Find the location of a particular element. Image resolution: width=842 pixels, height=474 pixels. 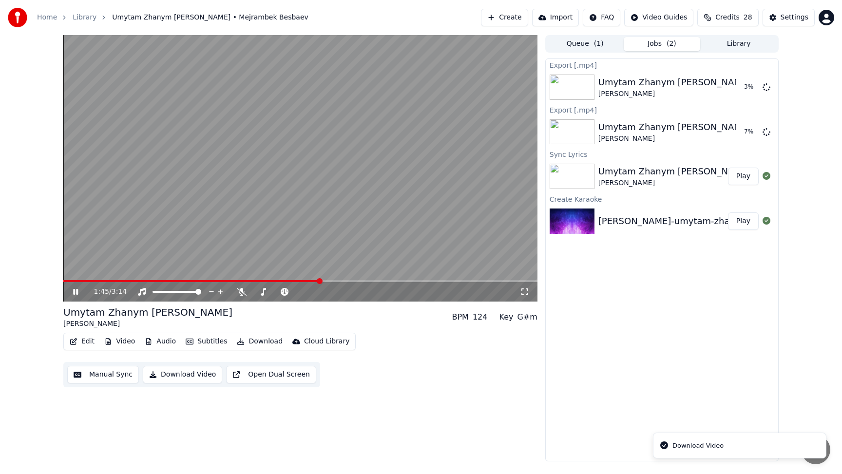

div: BPM is located at coordinates (460, 317).